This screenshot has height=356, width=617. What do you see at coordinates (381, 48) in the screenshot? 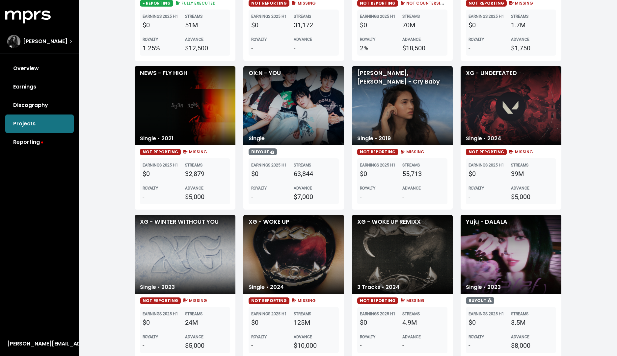
I see `div: 2%` at bounding box center [381, 48].